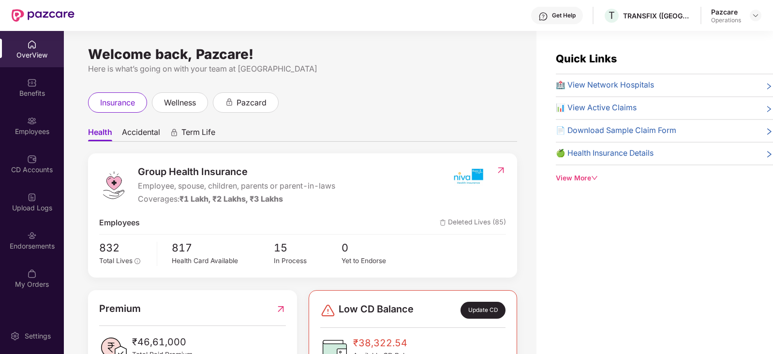 This screenshot has height=354, width=773. Describe the element at coordinates (32, 159) in the screenshot. I see `img: svg+xml;base64,PHN2ZyBpZD0iQ0RfQWNjb3VudHMiIGRhdGEtbmFtZT0iQ0QgQWNjb3VudHMiIHhtbG5zPSJodHRwOi8vd3...` at that location.